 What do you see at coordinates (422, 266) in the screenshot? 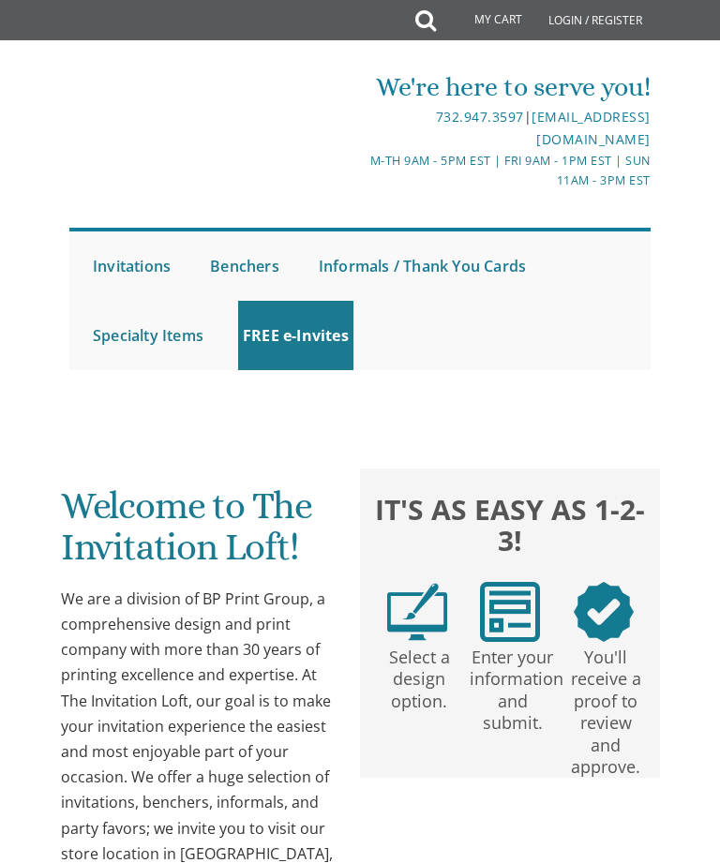
I see `a: Informals / Thank You Cards` at bounding box center [422, 266].